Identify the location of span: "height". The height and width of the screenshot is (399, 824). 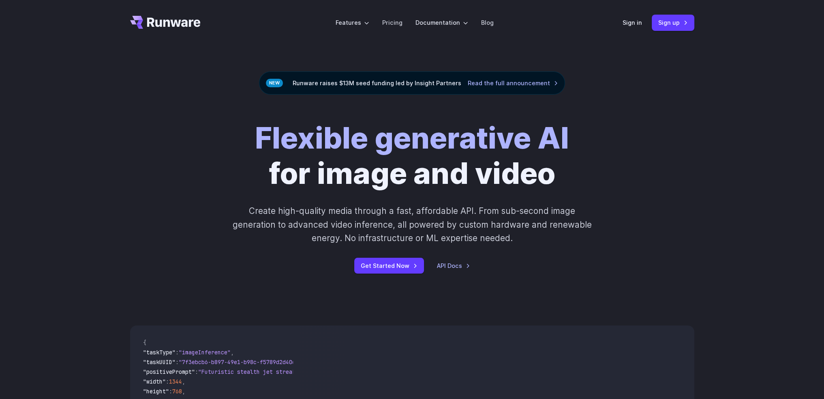
(156, 391).